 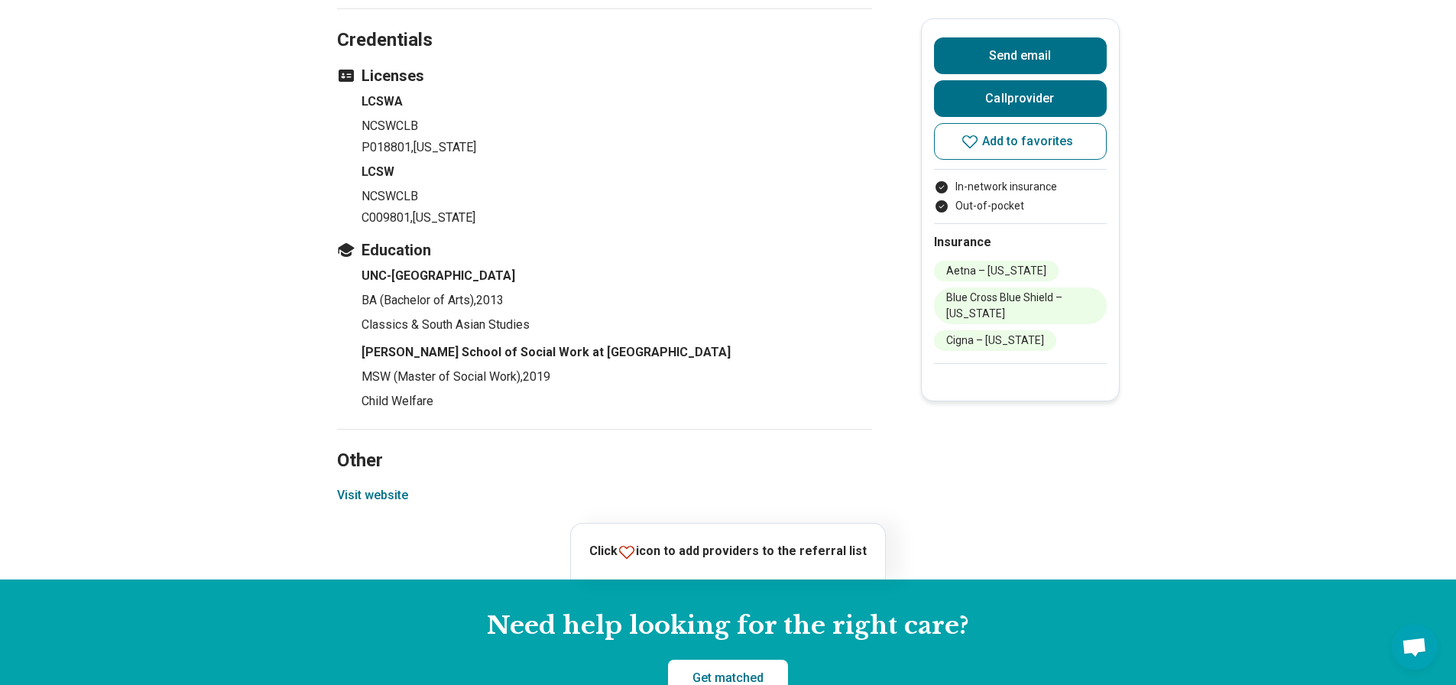 What do you see at coordinates (605, 76) in the screenshot?
I see `h3: Licenses` at bounding box center [605, 76].